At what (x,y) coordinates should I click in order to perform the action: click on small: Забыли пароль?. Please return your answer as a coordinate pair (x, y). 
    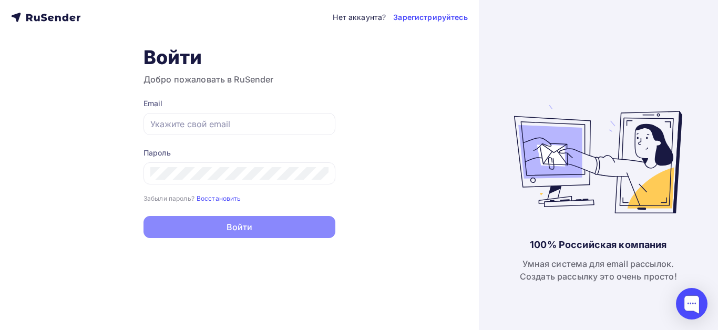
    Looking at the image, I should click on (169, 198).